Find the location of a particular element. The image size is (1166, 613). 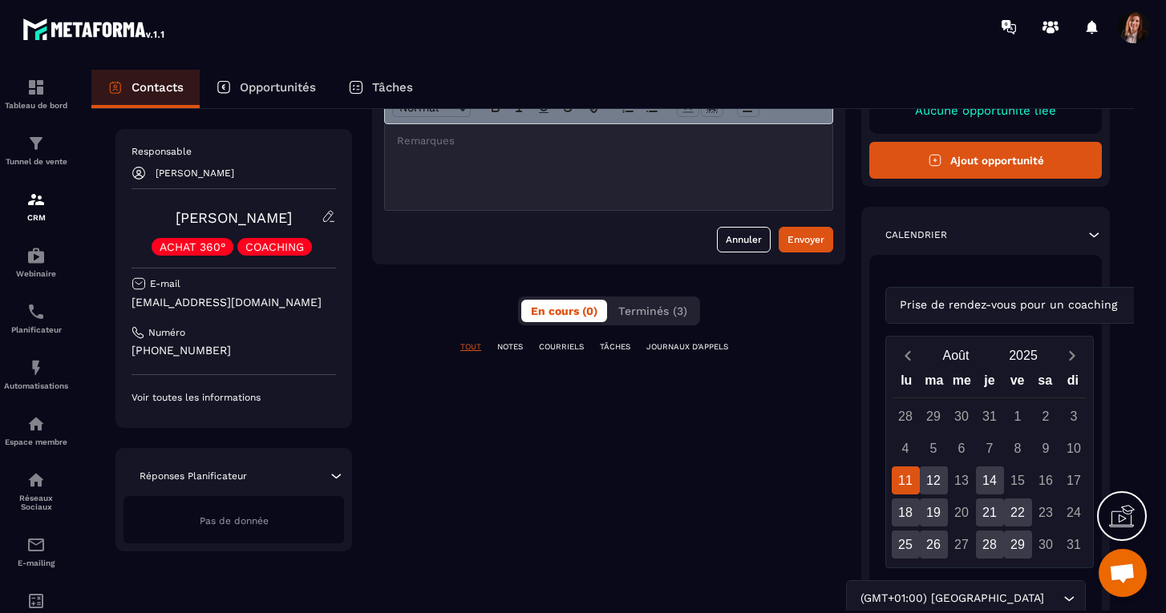

button: Terminés (3) is located at coordinates (653, 311).